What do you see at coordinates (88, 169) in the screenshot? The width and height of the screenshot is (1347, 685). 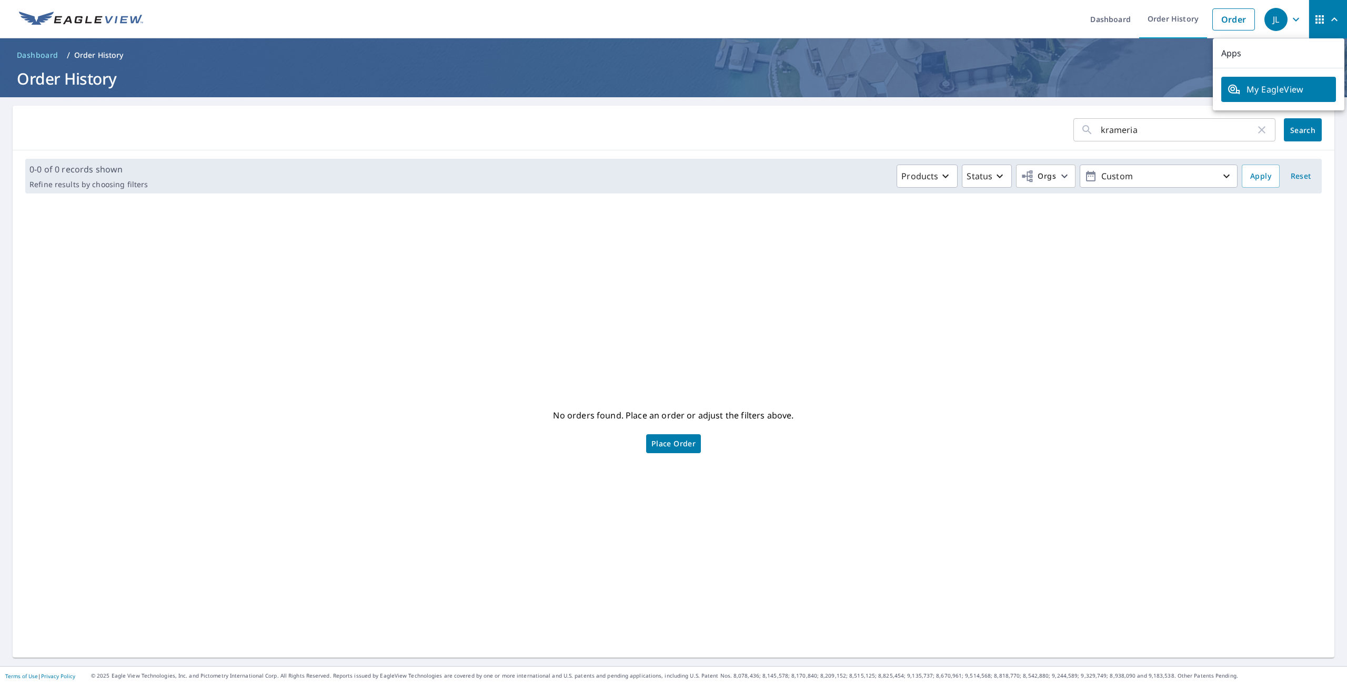 I see `p: 0-0 of 0 records shown` at bounding box center [88, 169].